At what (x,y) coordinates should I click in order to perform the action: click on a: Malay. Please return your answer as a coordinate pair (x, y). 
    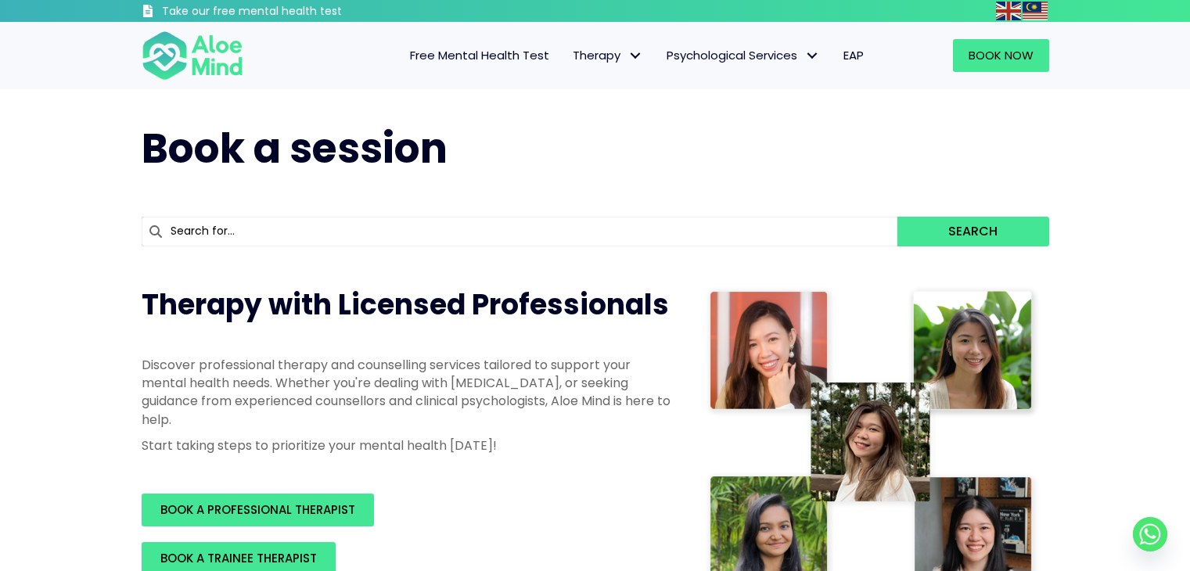
    Looking at the image, I should click on (1036, 10).